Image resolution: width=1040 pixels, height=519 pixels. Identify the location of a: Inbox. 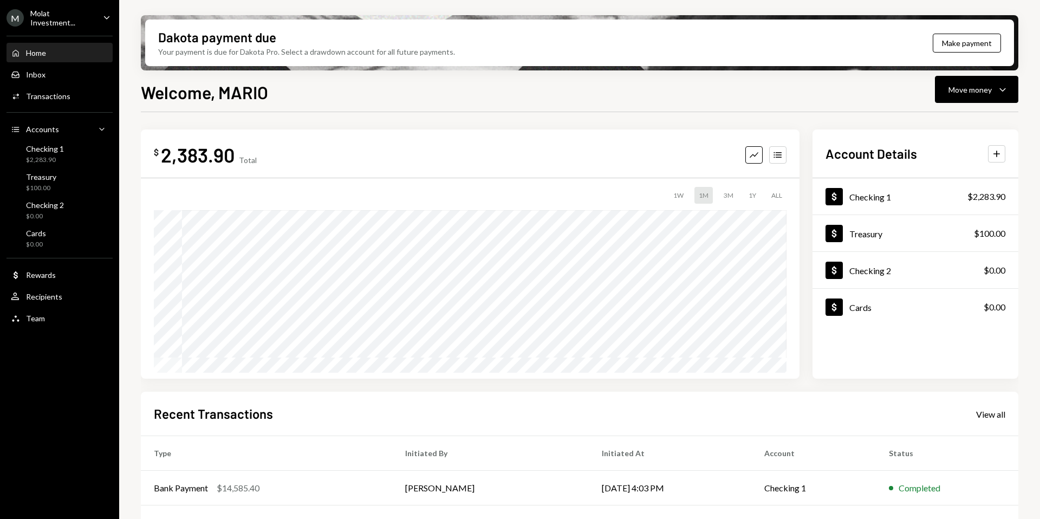
(60, 74).